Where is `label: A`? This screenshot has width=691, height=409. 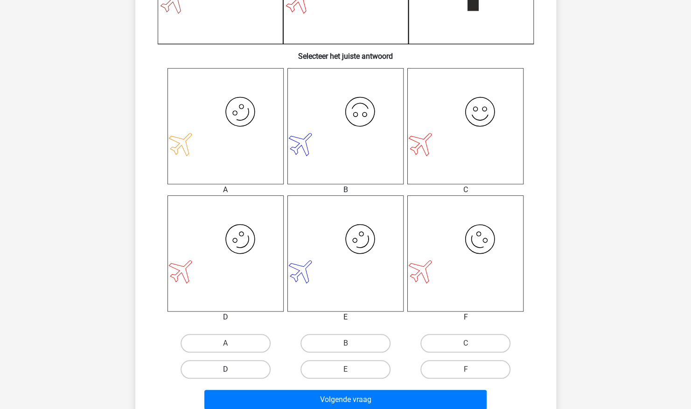 label: A is located at coordinates (225, 344).